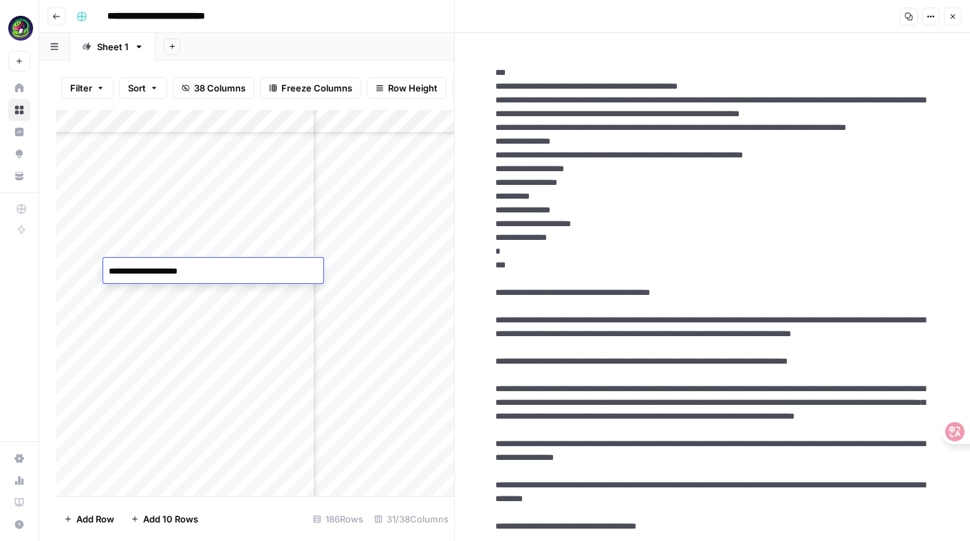 The height and width of the screenshot is (541, 970). I want to click on div: 31/38 Columns, so click(411, 519).